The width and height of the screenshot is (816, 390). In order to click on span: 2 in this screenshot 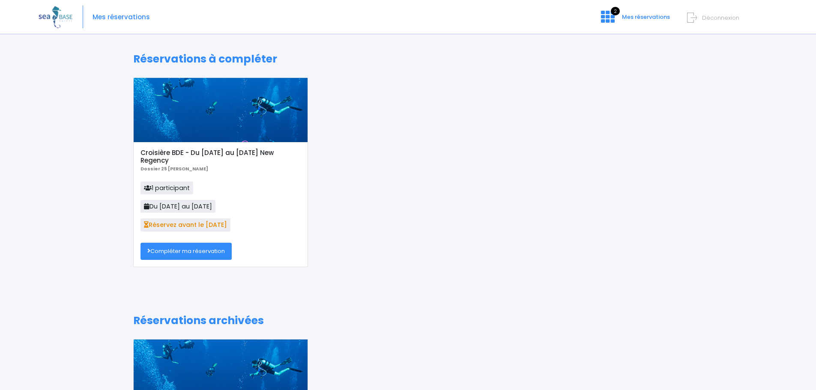, I will do `click(615, 11)`.